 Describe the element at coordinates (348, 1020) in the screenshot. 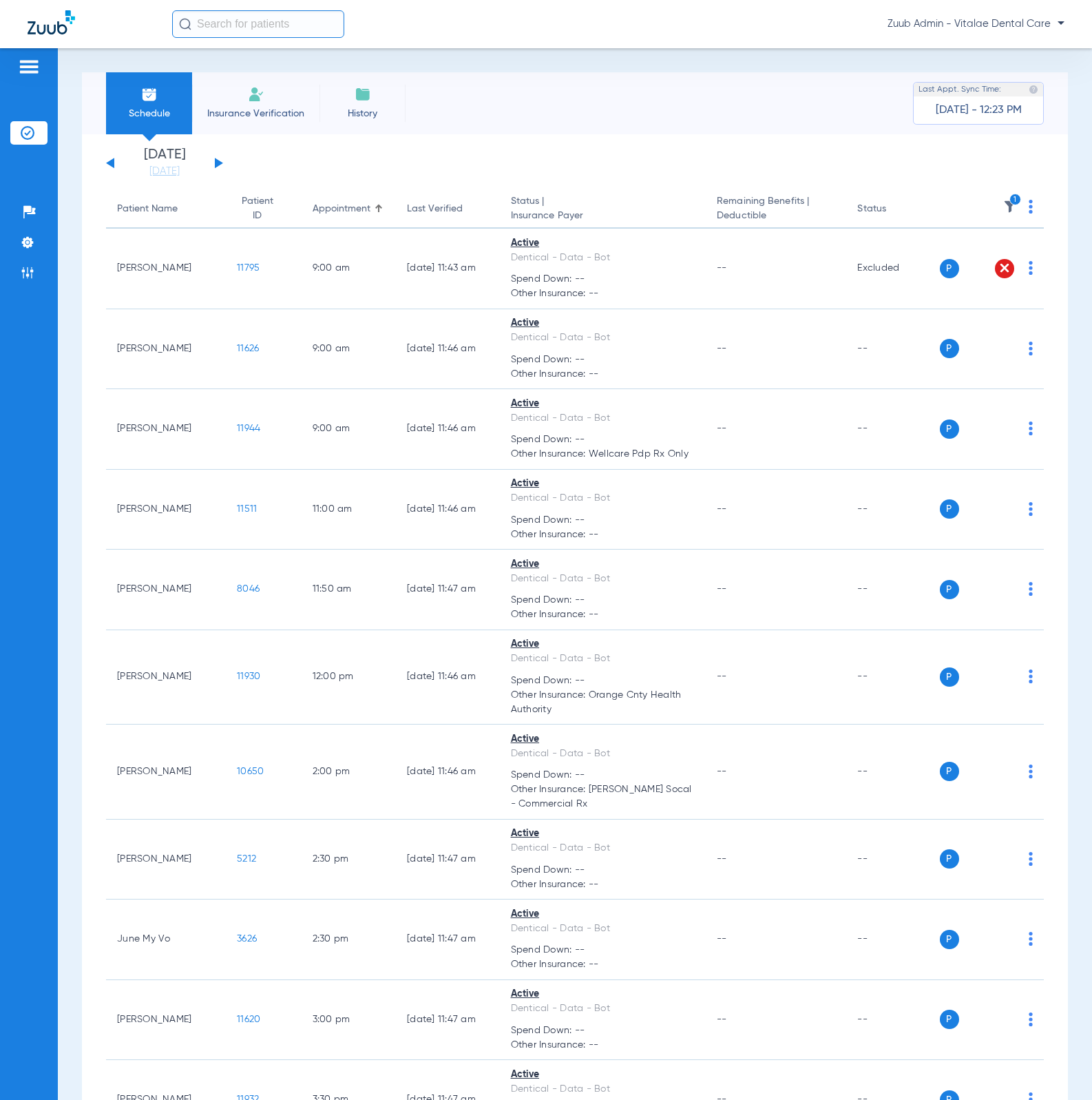

I see `td: 3:00 PM` at that location.